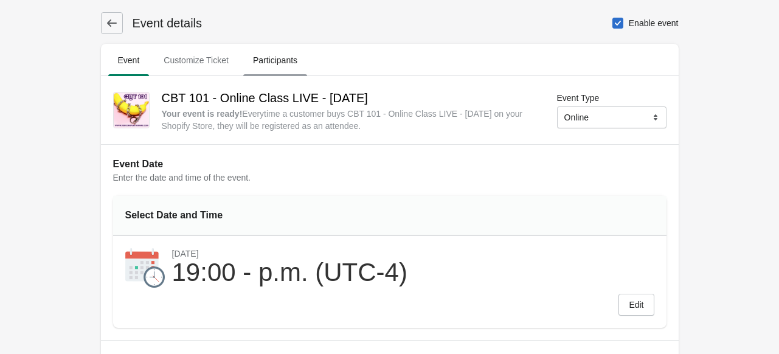 The width and height of the screenshot is (779, 354). I want to click on img: CBTApril13.png, so click(131, 110).